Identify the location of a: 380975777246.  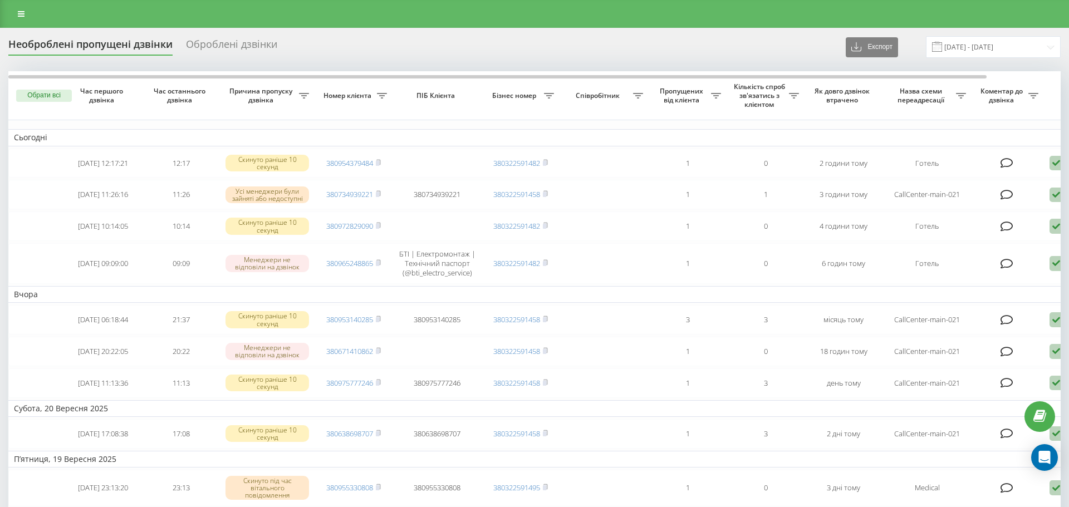
(350, 383).